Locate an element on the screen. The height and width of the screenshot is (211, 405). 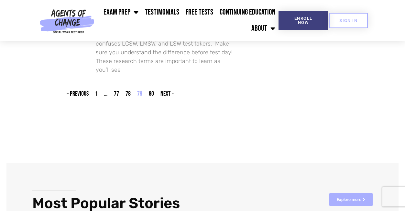
span: 79 is located at coordinates (140, 94).